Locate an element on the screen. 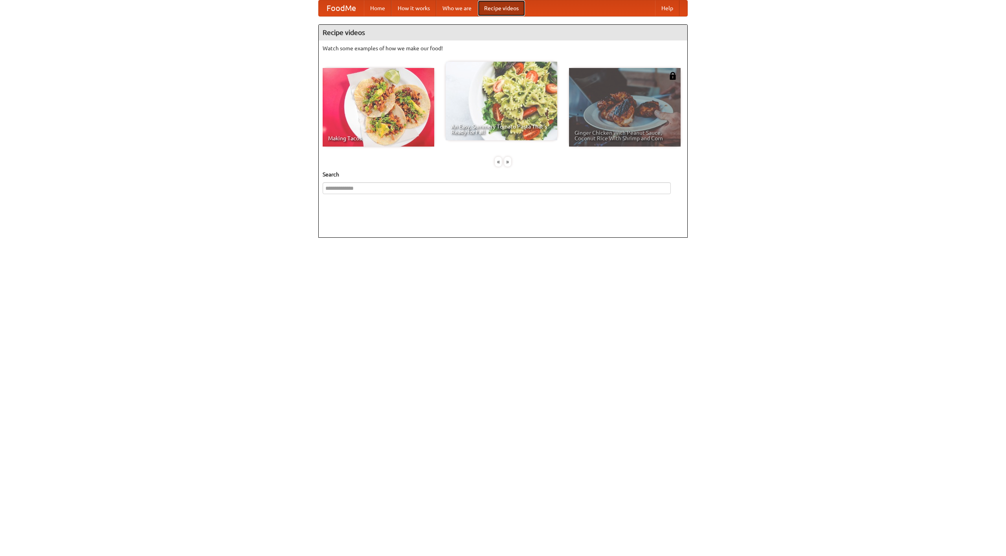  a: FoodMe is located at coordinates (341, 8).